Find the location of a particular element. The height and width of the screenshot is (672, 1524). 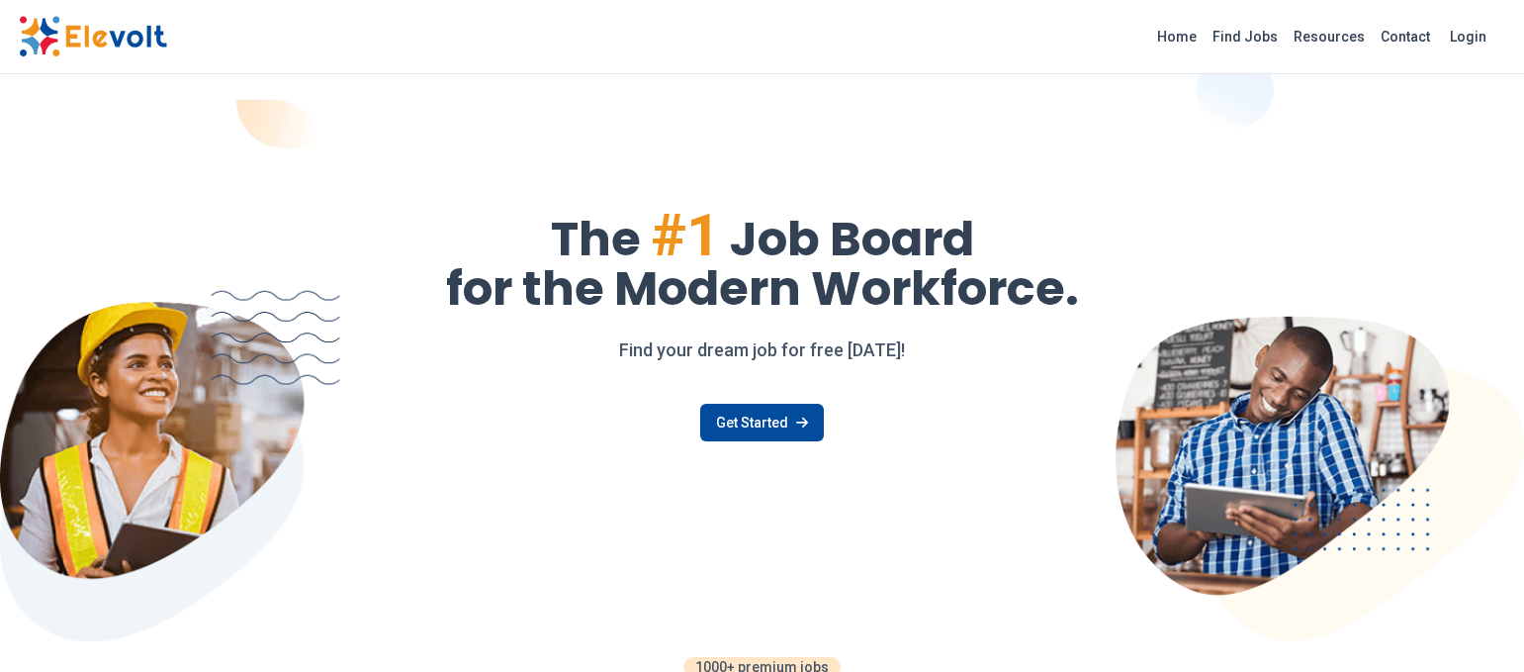

img: Elevolt is located at coordinates (93, 37).